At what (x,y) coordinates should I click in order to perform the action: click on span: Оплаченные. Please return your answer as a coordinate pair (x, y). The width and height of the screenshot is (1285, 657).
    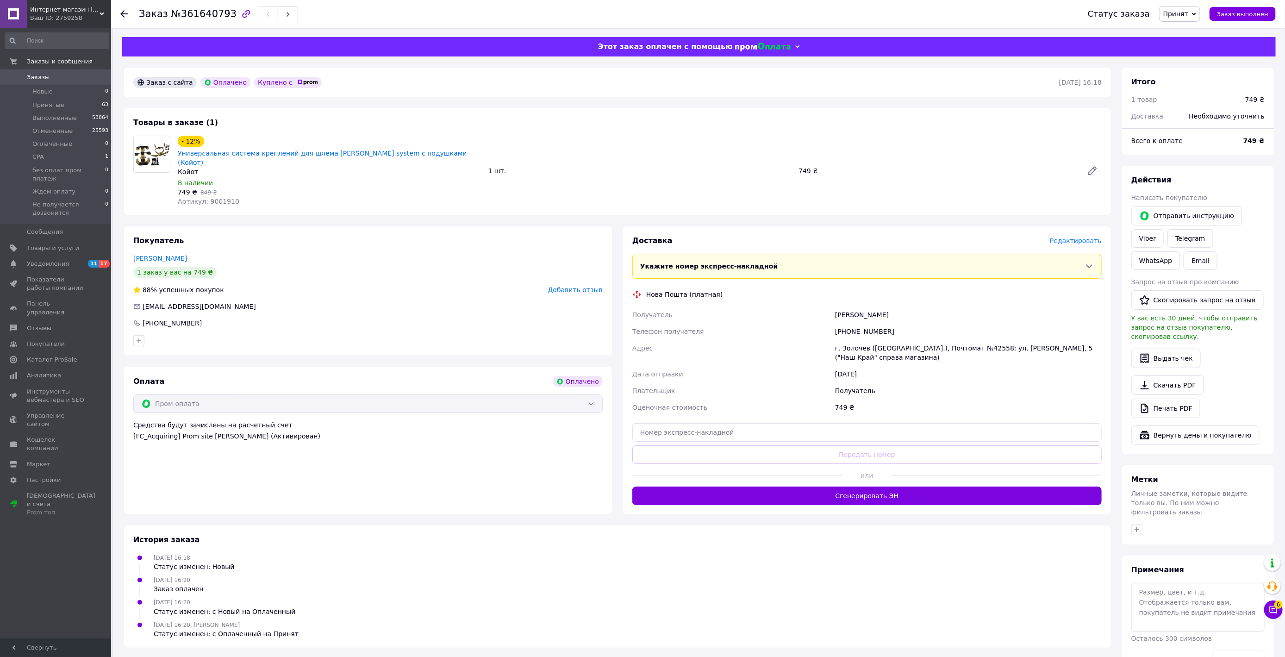
    Looking at the image, I should click on (52, 144).